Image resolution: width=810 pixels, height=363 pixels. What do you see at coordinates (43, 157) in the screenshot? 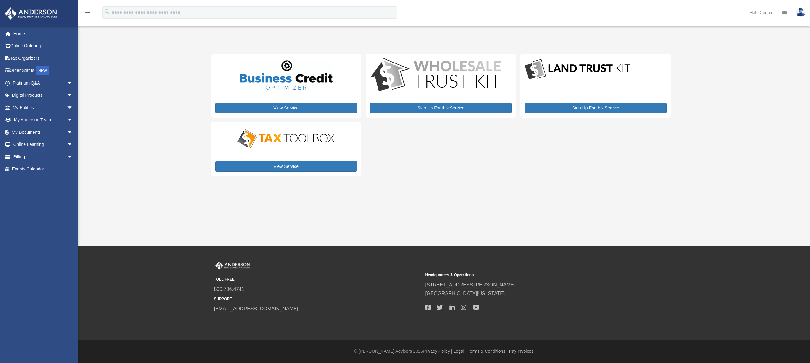
I see `a: Billingarrow_drop_down` at bounding box center [43, 157].